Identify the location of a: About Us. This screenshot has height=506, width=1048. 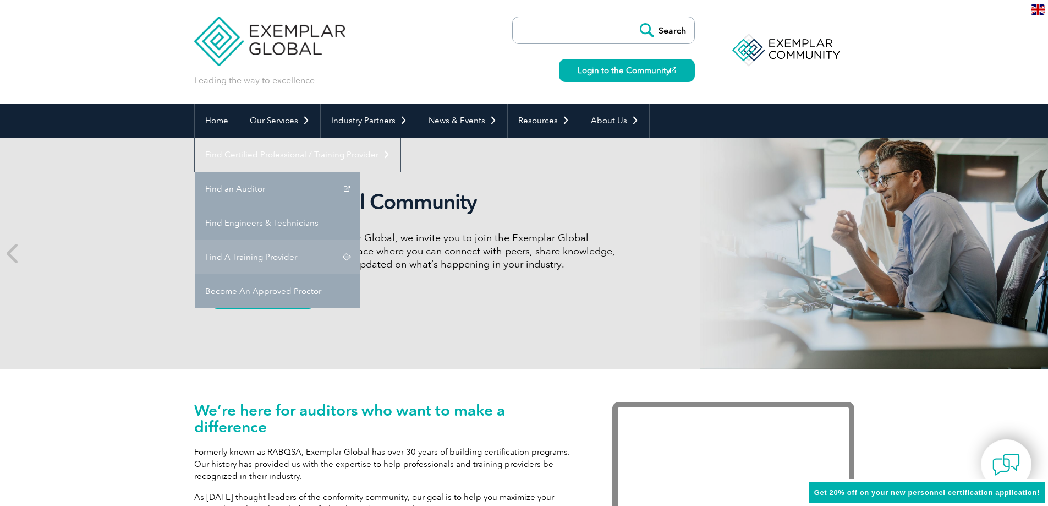
(615, 121).